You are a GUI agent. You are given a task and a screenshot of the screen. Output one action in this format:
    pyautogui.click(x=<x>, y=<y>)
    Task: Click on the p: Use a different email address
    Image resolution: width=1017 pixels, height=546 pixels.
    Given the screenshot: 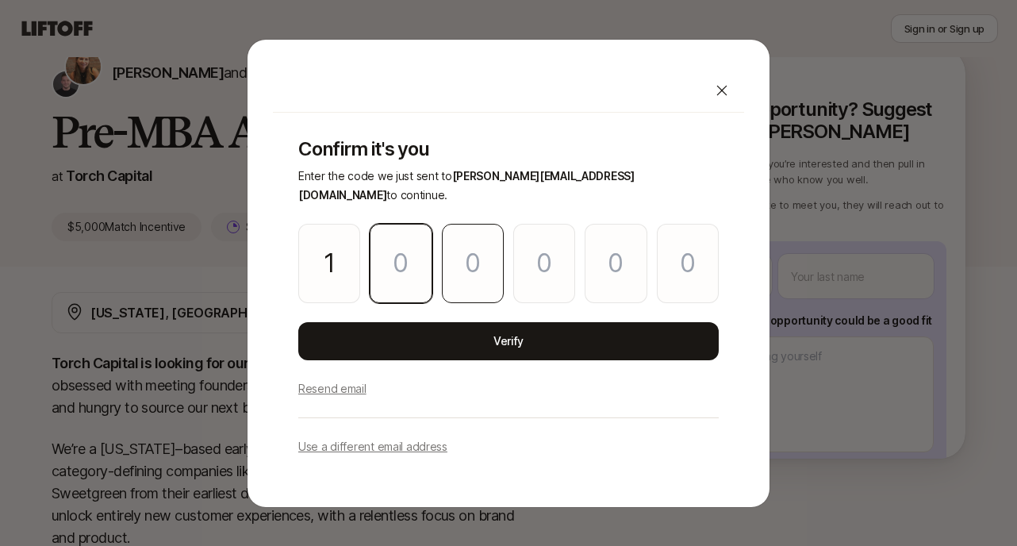 What is the action you would take?
    pyautogui.click(x=373, y=446)
    